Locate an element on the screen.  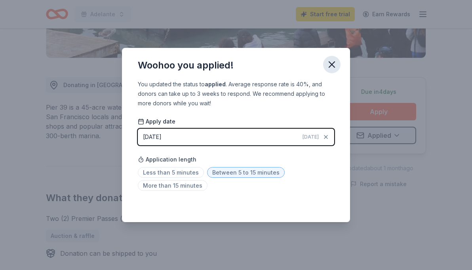
div: You updated the status to . Average response rate is 40%, and donors can take up to 3 weeks to re... is located at coordinates (236, 94).